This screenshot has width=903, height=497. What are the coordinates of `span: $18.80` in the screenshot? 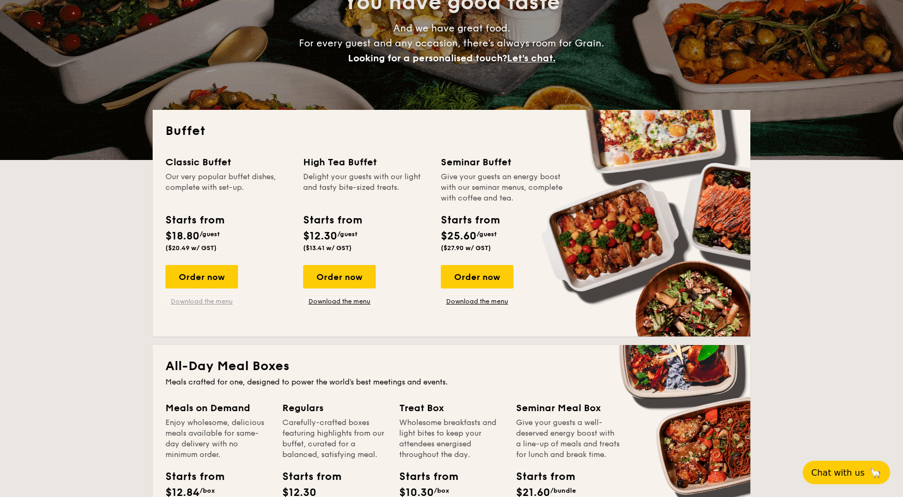 It's located at (183, 236).